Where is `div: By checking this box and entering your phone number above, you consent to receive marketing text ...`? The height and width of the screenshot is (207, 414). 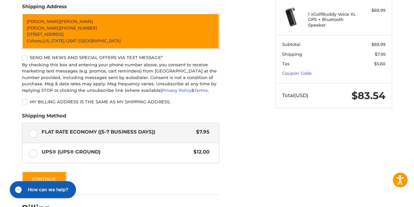
div: By checking this box and entering your phone number above, you consent to receive marketing text ... is located at coordinates (121, 78).